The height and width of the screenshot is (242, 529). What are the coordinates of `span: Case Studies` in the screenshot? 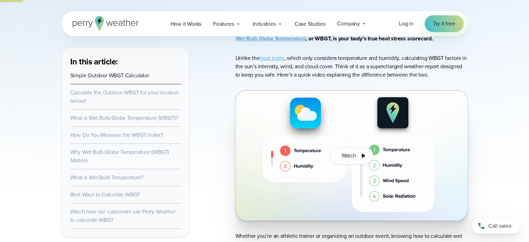 It's located at (310, 24).